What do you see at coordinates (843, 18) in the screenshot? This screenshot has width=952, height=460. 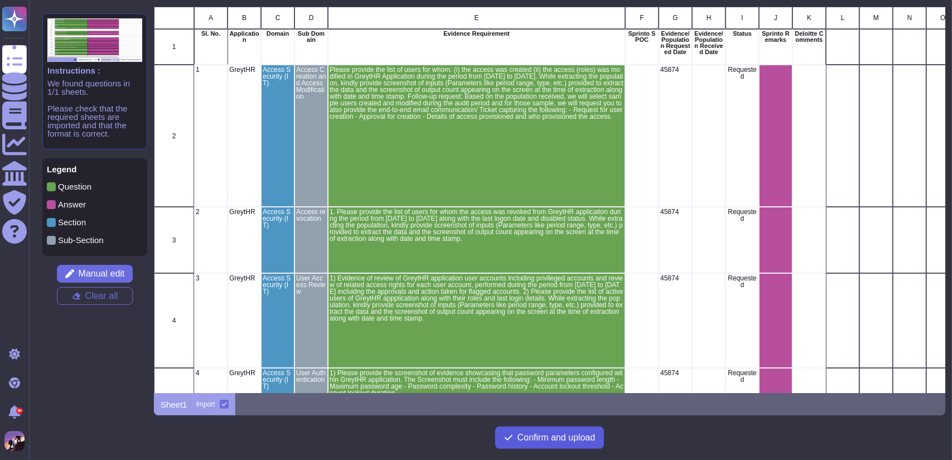 I see `span: L` at bounding box center [843, 18].